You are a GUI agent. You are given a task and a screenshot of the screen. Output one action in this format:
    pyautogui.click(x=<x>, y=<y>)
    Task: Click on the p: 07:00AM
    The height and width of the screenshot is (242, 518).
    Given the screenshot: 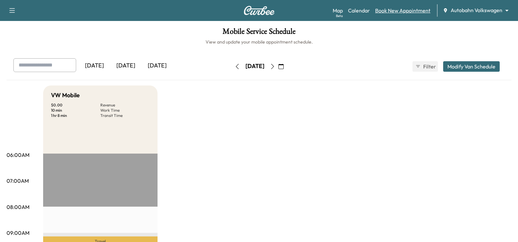 What is the action you would take?
    pyautogui.click(x=18, y=181)
    